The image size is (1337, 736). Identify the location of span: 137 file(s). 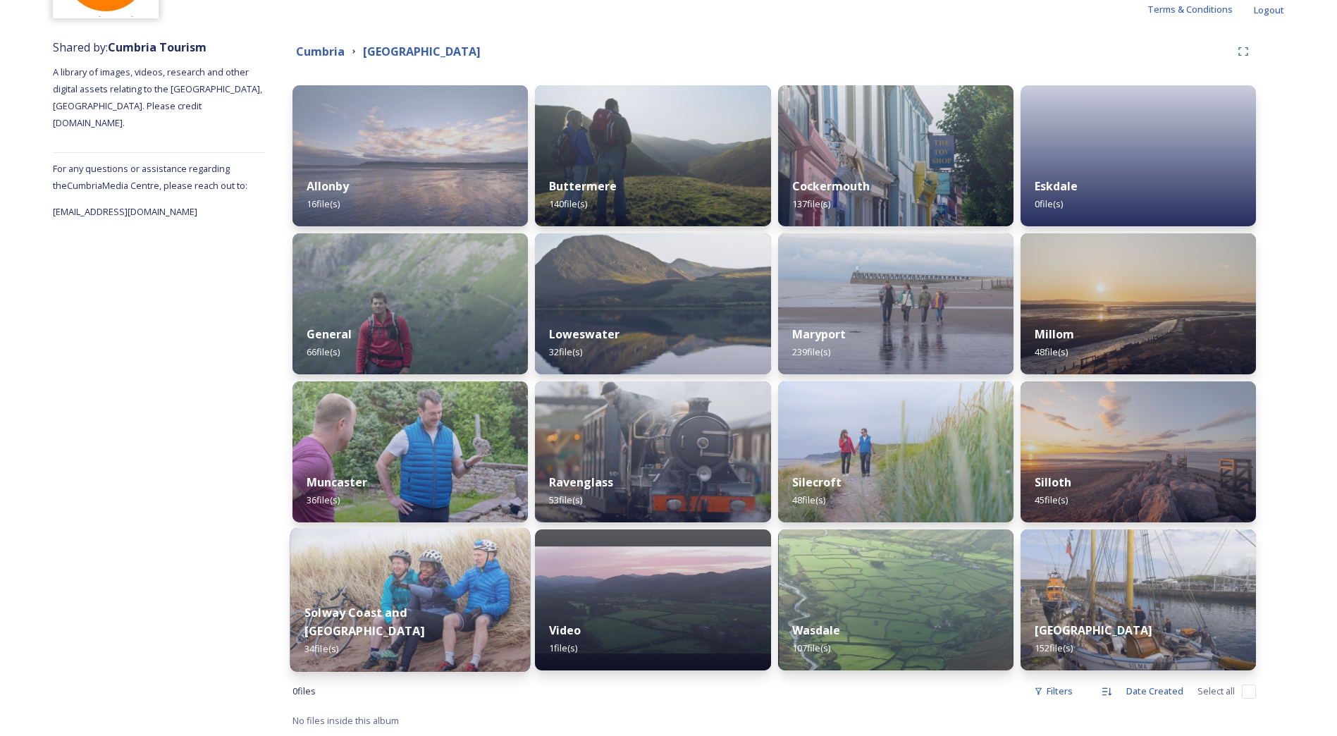
(811, 204).